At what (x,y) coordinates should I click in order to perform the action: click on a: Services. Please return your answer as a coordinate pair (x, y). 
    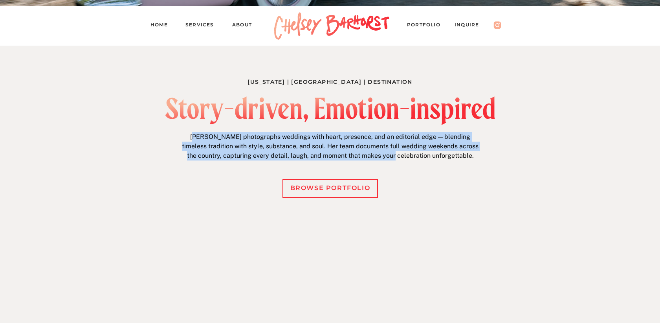
    Looking at the image, I should click on (203, 26).